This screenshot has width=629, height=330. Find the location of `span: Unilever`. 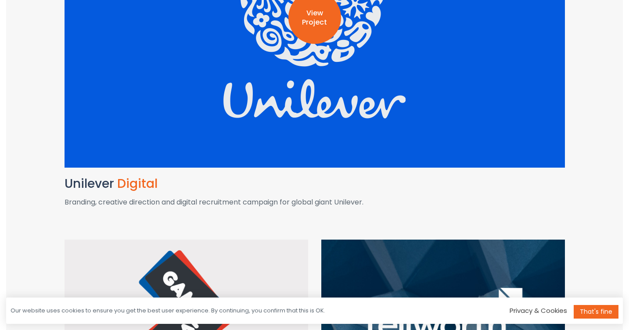

span: Unilever is located at coordinates (89, 184).